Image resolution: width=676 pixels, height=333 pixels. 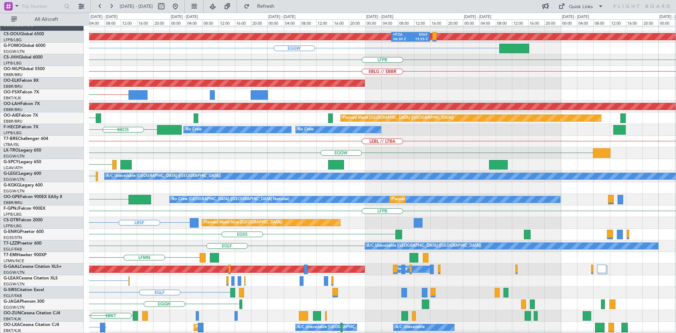 What do you see at coordinates (10, 290) in the screenshot?
I see `span: G-SIRS` at bounding box center [10, 290].